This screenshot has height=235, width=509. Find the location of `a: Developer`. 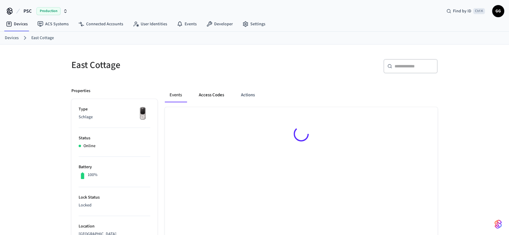

a: Developer is located at coordinates (219, 24).